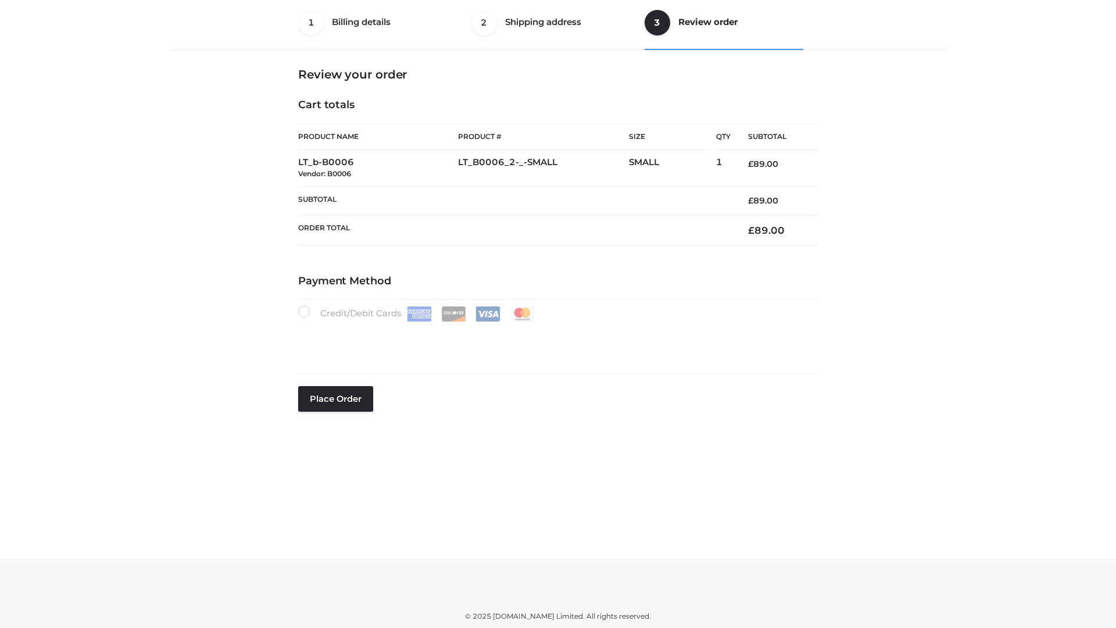  What do you see at coordinates (558, 105) in the screenshot?
I see `h4: Cart totals` at bounding box center [558, 105].